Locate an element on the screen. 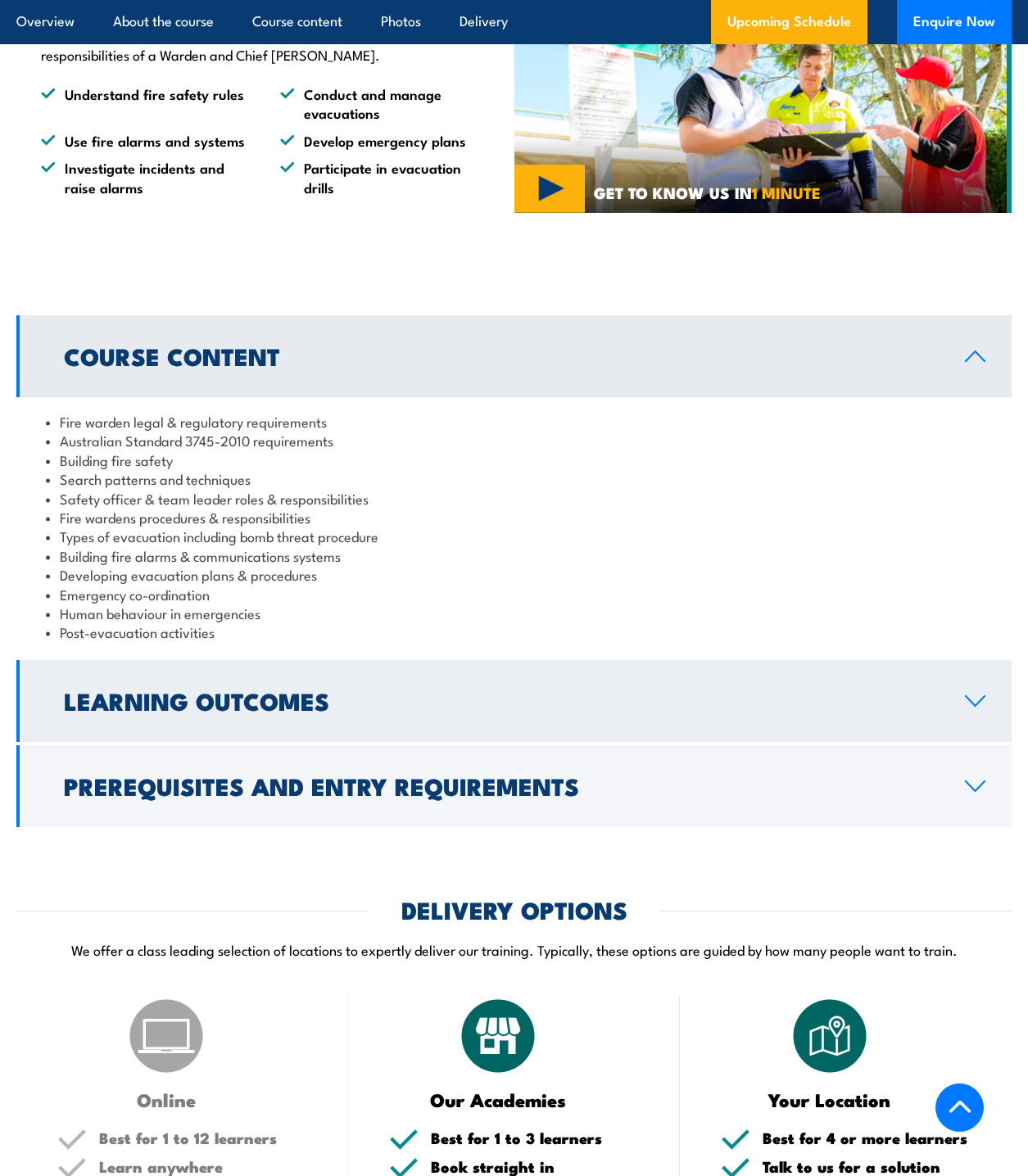 The width and height of the screenshot is (1028, 1176). li: Participate in evacuation drills is located at coordinates (385, 177).